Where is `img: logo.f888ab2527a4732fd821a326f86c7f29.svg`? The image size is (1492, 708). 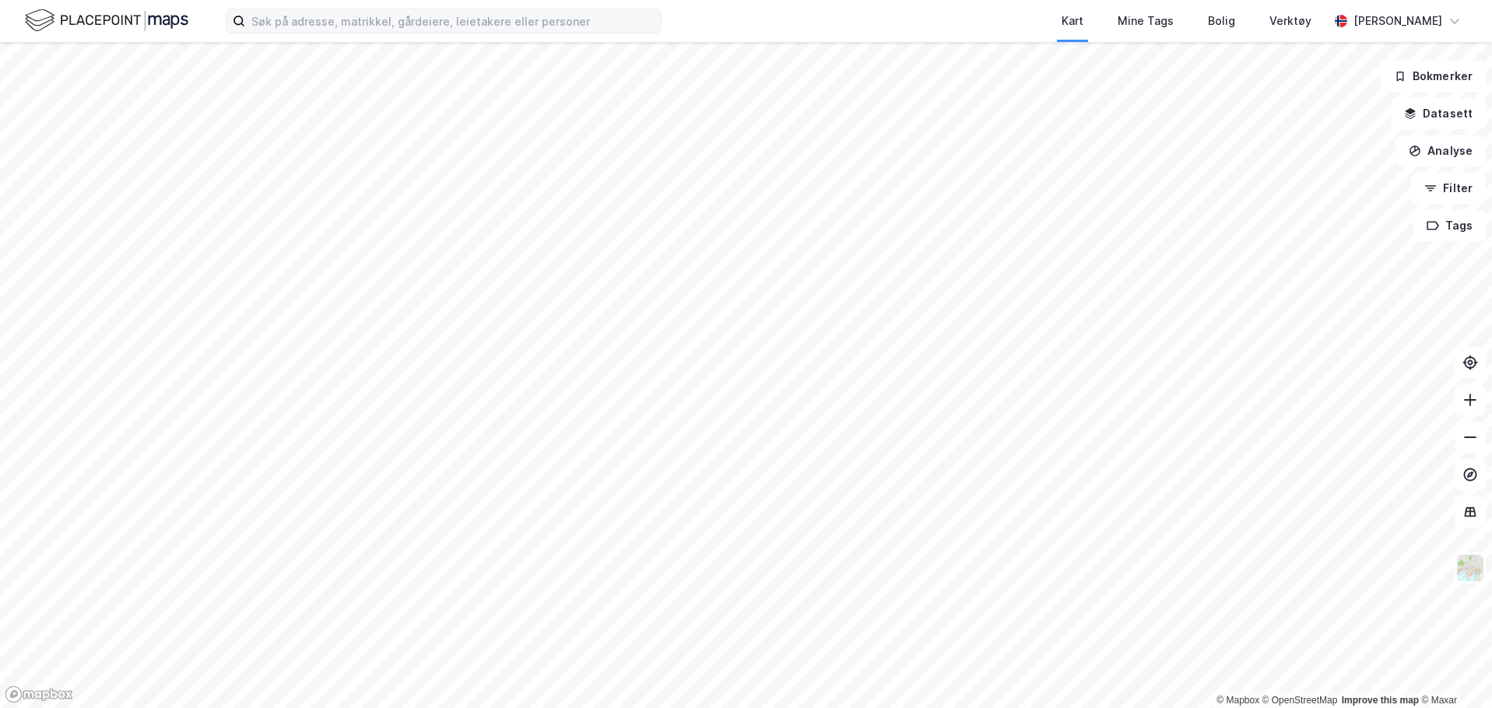 img: logo.f888ab2527a4732fd821a326f86c7f29.svg is located at coordinates (107, 20).